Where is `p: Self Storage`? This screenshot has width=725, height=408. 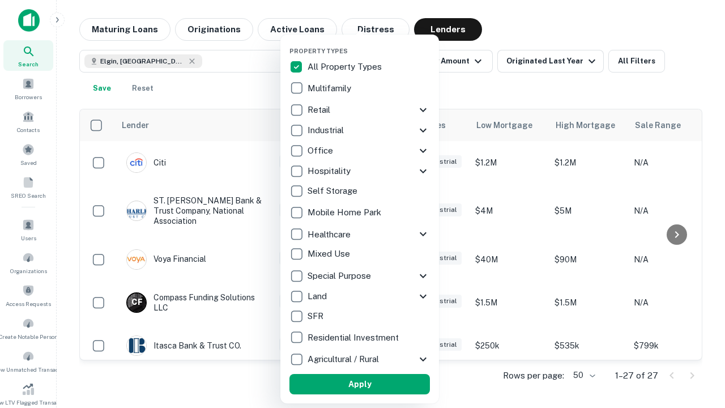
p: Self Storage is located at coordinates (334, 191).